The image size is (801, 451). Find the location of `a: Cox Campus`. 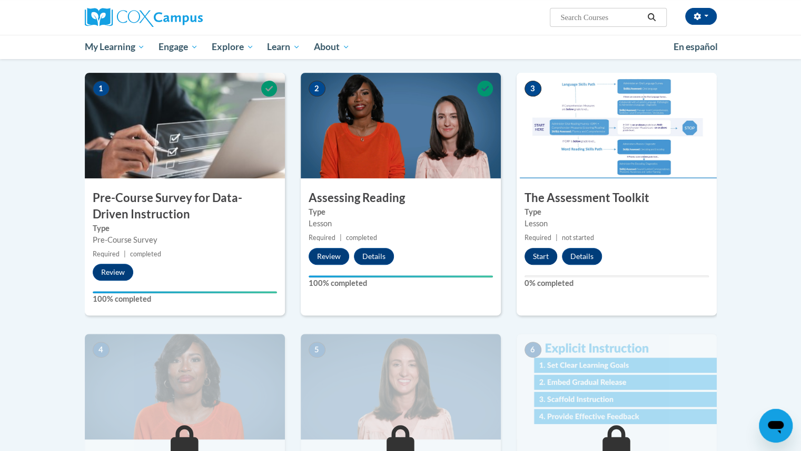

a: Cox Campus is located at coordinates (185, 17).